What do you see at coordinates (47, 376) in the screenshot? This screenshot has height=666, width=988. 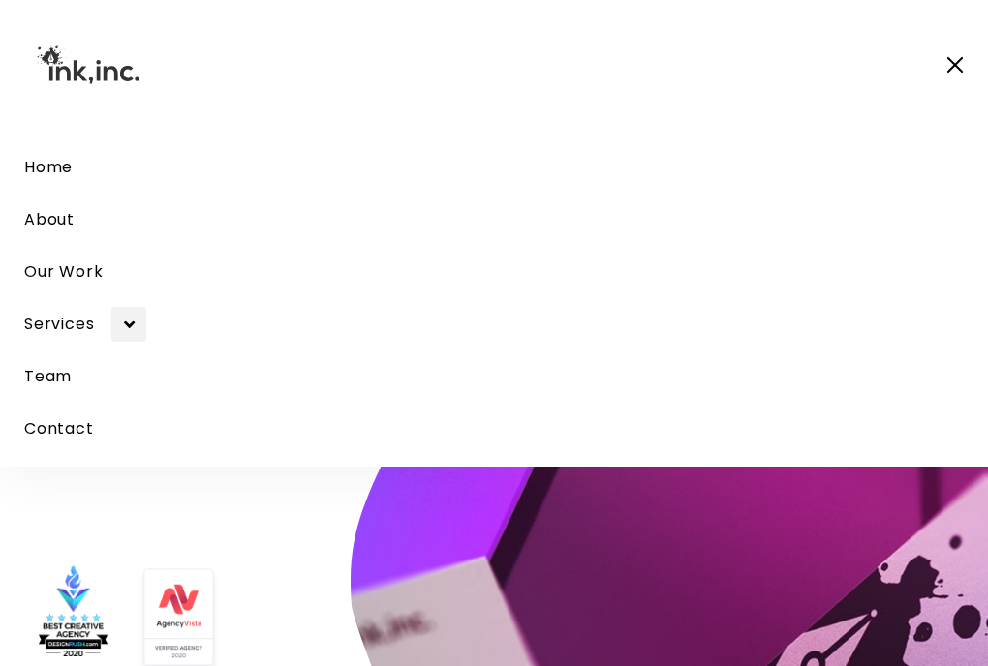 I see `span: Team` at bounding box center [47, 376].